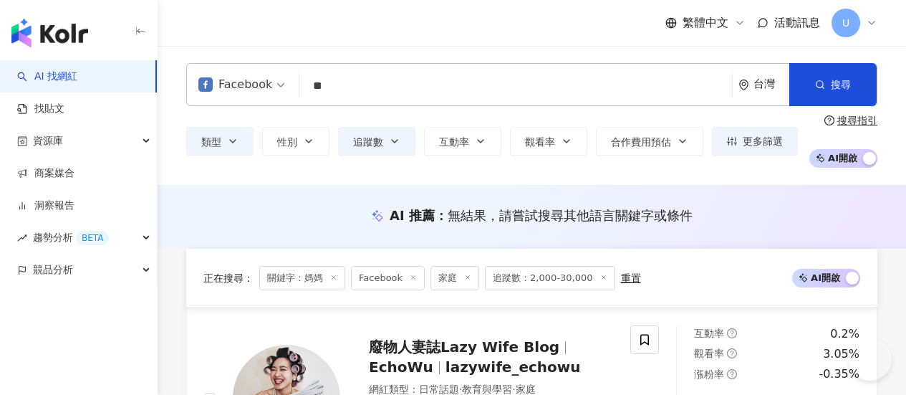  I want to click on a: searchAI 找網紅, so click(47, 77).